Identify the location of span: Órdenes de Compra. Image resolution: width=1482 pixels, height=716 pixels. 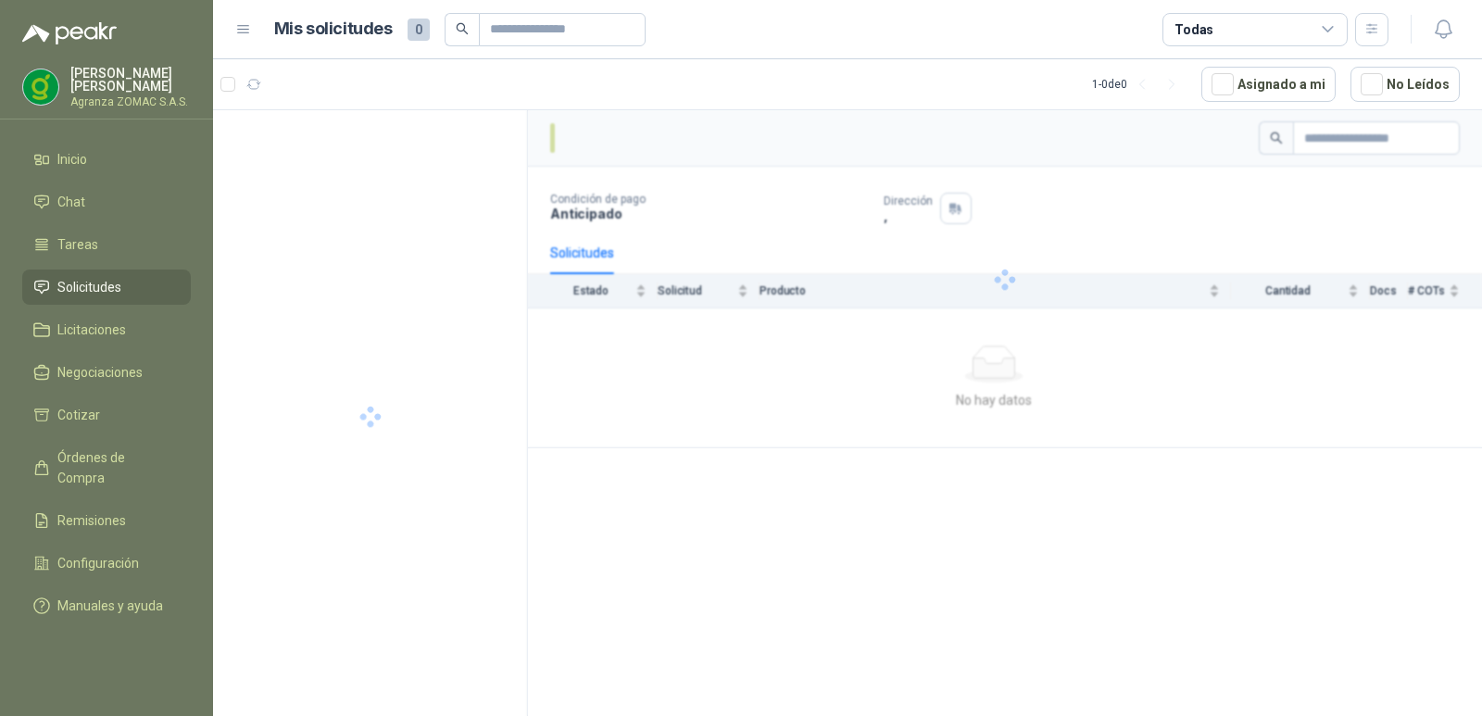
(115, 468).